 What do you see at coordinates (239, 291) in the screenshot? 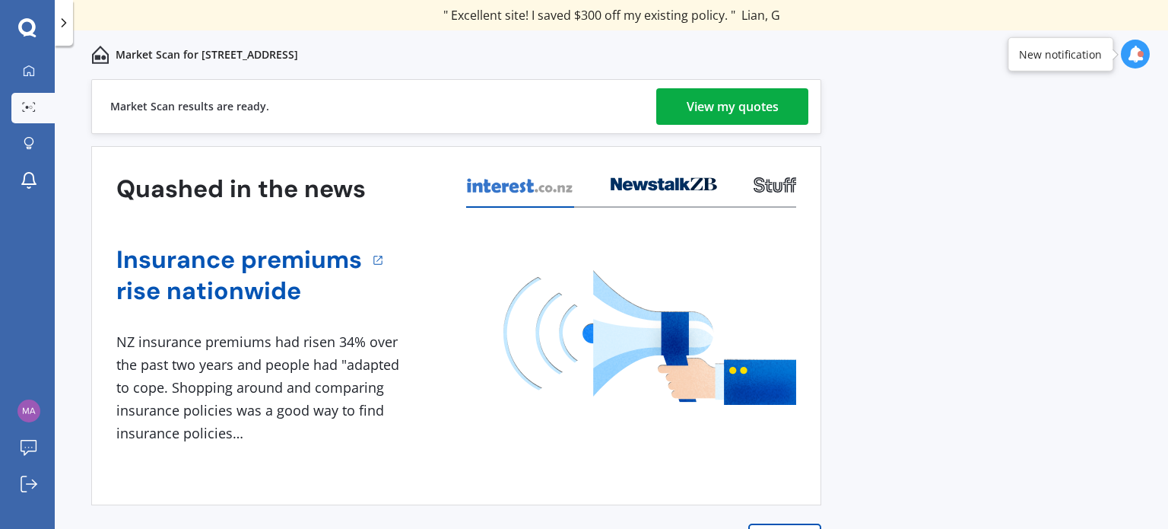
I see `h4: rise nationwide` at bounding box center [239, 291].